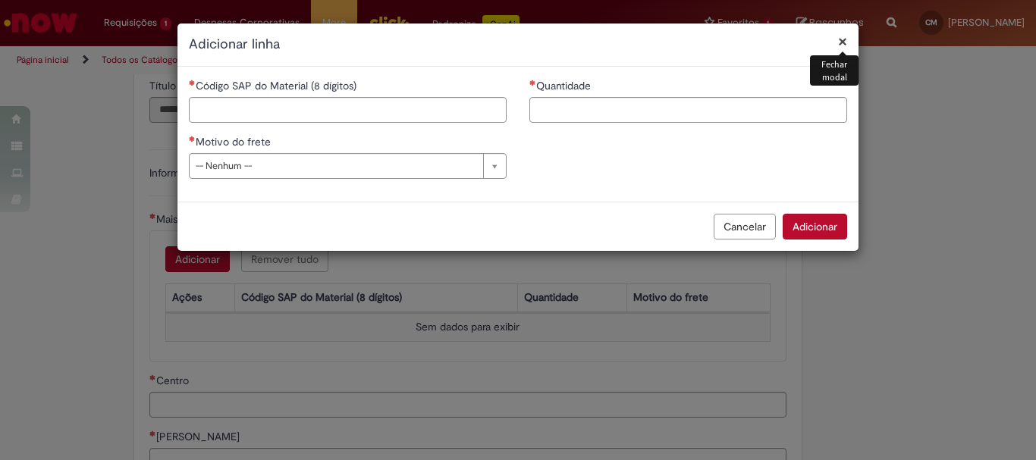  I want to click on button: Cancelar, so click(745, 227).